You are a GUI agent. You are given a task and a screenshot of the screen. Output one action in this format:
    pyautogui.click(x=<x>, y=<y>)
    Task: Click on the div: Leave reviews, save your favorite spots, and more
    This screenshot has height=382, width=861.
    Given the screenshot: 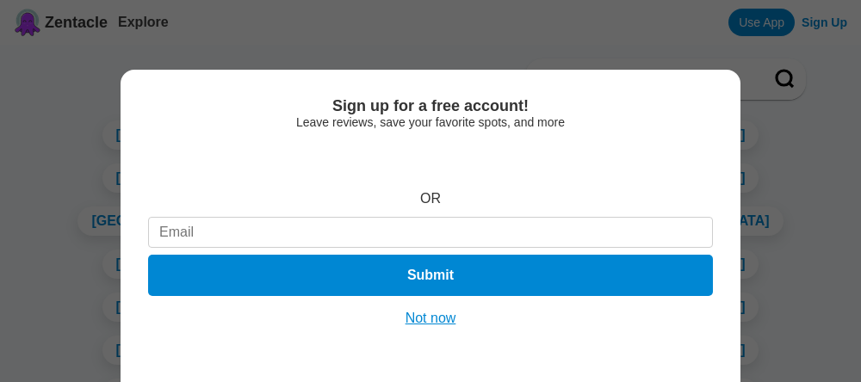 What is the action you would take?
    pyautogui.click(x=431, y=122)
    